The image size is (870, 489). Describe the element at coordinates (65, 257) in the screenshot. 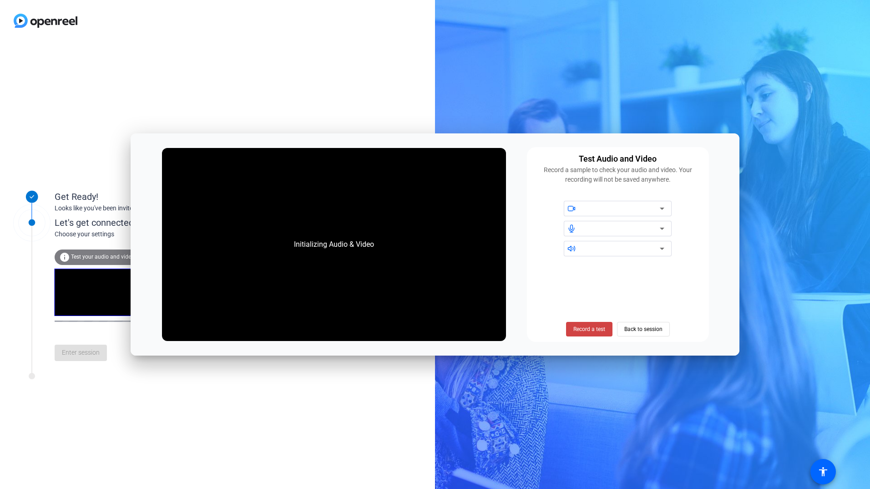

I see `mat-icon: info` at that location.